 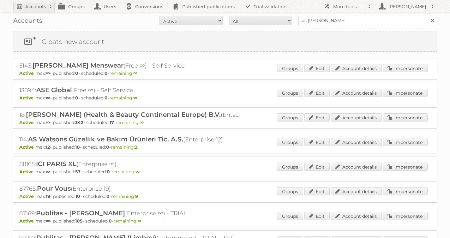 What do you see at coordinates (130, 189) in the screenshot?
I see `h2: 87765: (Enterprise 19)` at bounding box center [130, 189].